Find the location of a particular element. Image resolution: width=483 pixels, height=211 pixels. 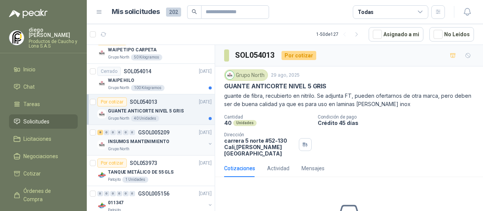

span: Negociaciones is located at coordinates (41, 156).